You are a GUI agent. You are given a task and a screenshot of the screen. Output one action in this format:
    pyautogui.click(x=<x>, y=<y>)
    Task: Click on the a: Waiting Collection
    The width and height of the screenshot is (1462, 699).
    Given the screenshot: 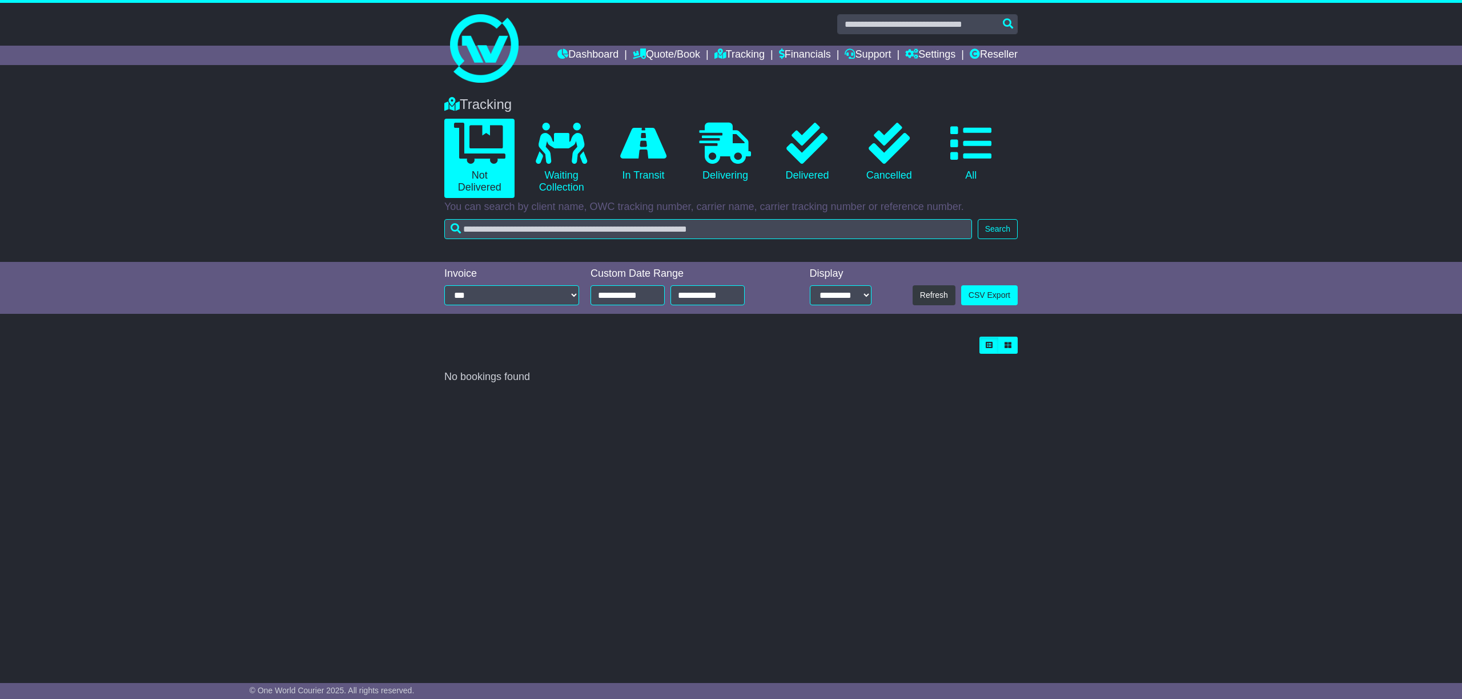 What is the action you would take?
    pyautogui.click(x=561, y=158)
    